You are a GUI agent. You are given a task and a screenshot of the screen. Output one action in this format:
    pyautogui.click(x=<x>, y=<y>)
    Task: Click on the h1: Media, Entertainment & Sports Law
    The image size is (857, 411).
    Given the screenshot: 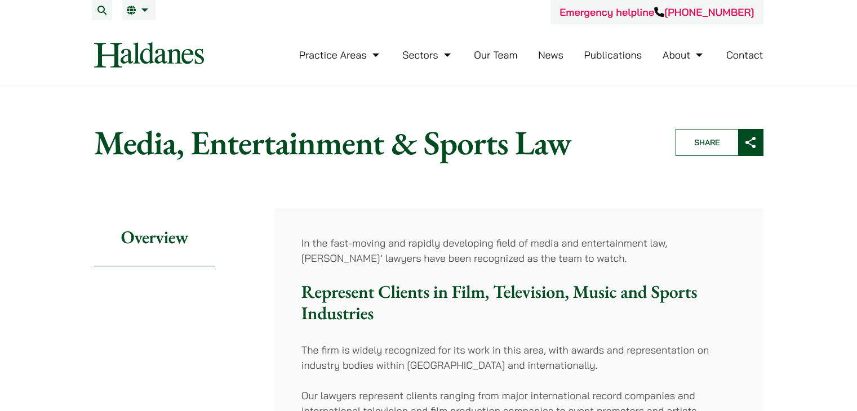 What is the action you would take?
    pyautogui.click(x=375, y=142)
    